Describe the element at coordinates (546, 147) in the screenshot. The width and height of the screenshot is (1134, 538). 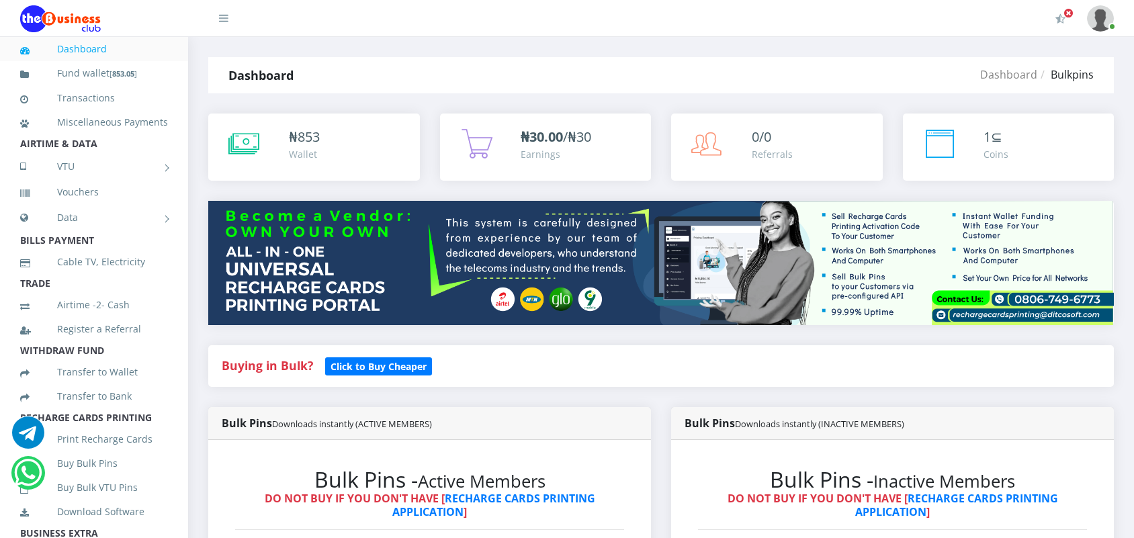
I see `a: ₦30.00/₦30 Earnings` at that location.